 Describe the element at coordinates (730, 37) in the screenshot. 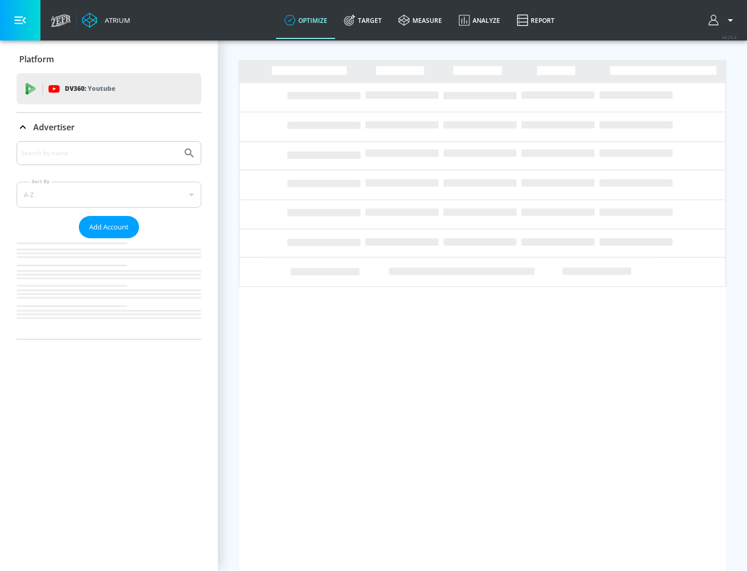

I see `span: v 4.25.4` at that location.